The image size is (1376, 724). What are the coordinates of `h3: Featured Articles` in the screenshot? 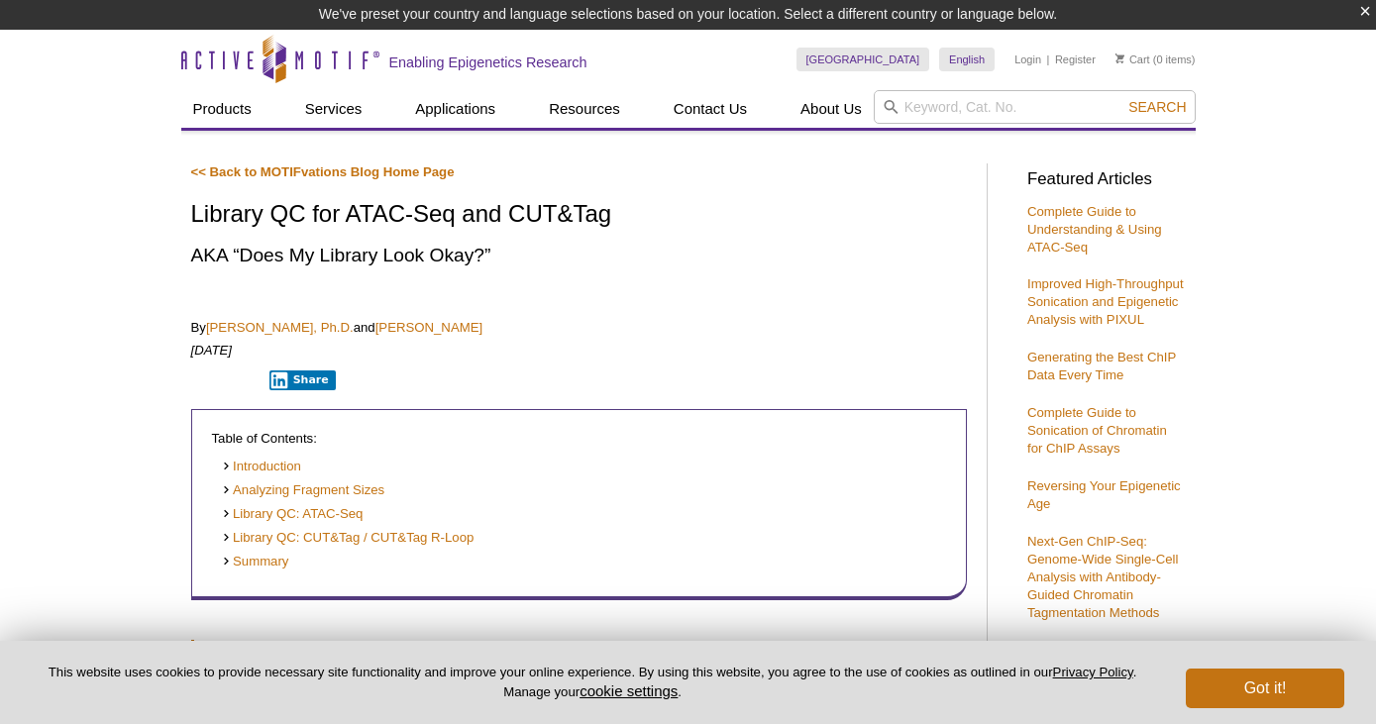 It's located at (1106, 179).